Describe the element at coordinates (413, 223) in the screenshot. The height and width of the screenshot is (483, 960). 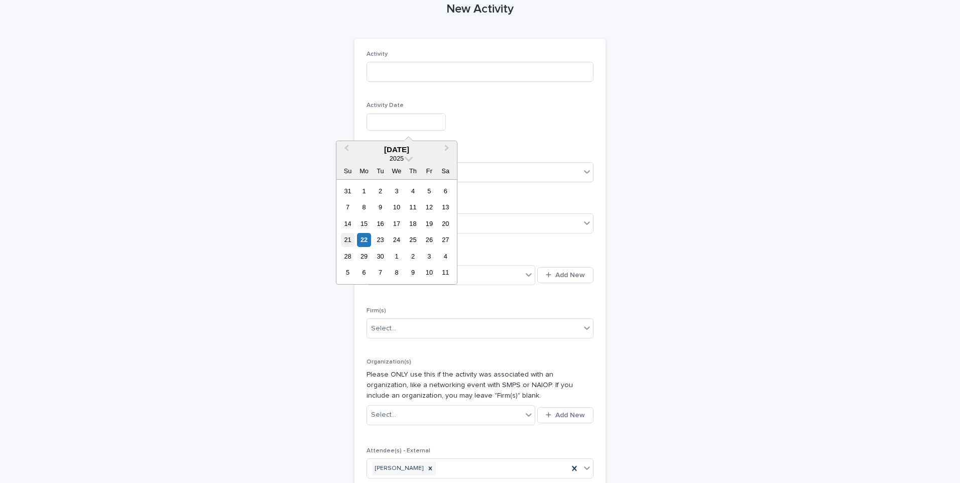
I see `div: Choose Thursday, September 18th, 2025` at that location.